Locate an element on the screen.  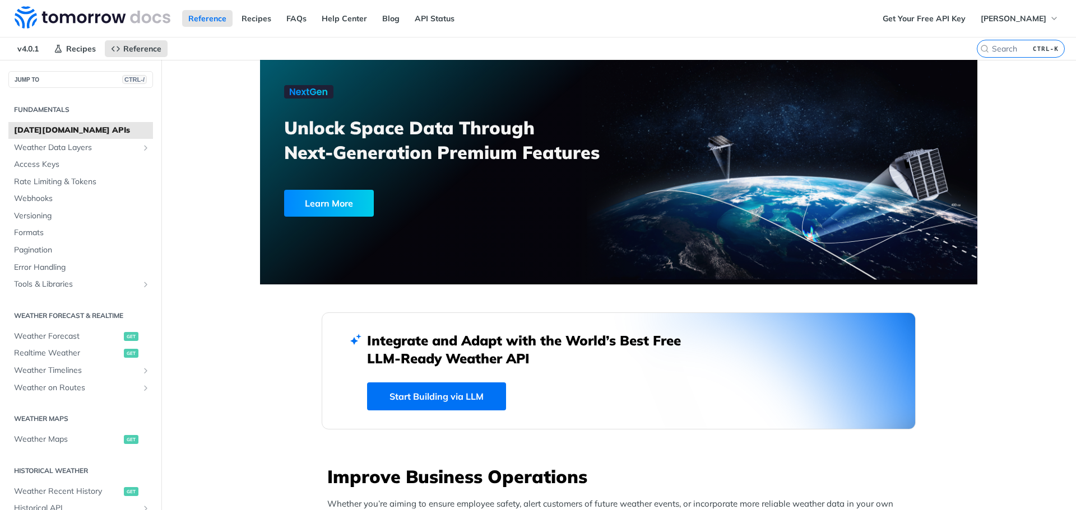
a: Formats is located at coordinates (81, 233).